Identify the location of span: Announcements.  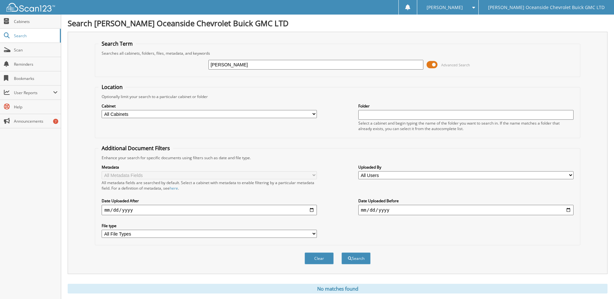
(36, 121).